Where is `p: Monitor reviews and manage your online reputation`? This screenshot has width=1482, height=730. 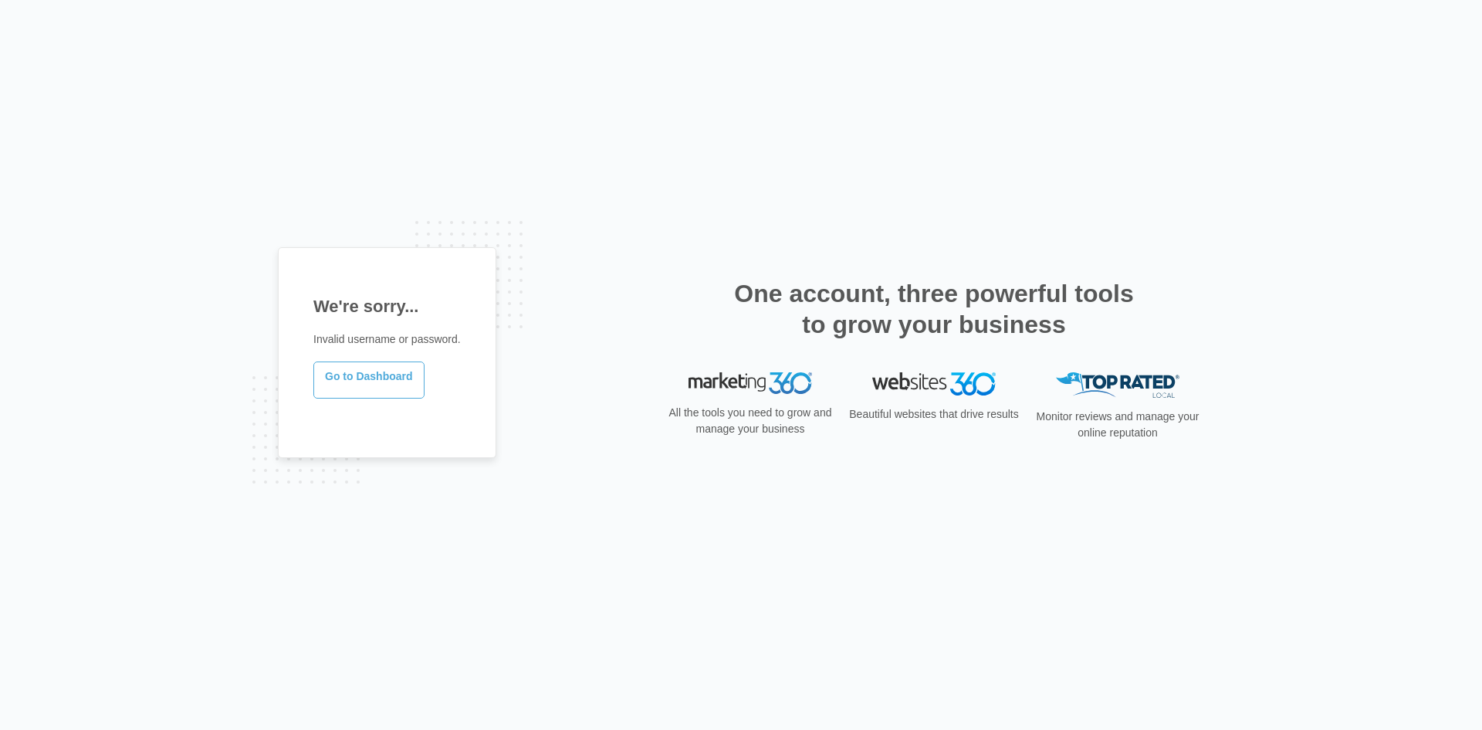
p: Monitor reviews and manage your online reputation is located at coordinates (1118, 425).